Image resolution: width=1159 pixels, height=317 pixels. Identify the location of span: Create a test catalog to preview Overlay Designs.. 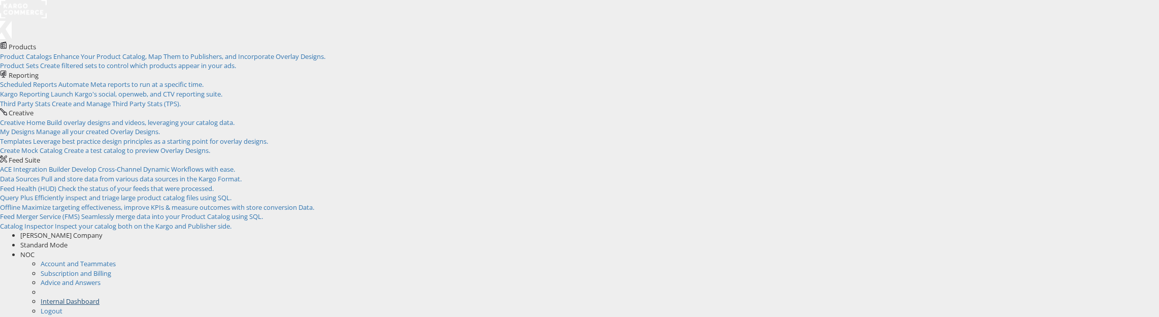
(137, 150).